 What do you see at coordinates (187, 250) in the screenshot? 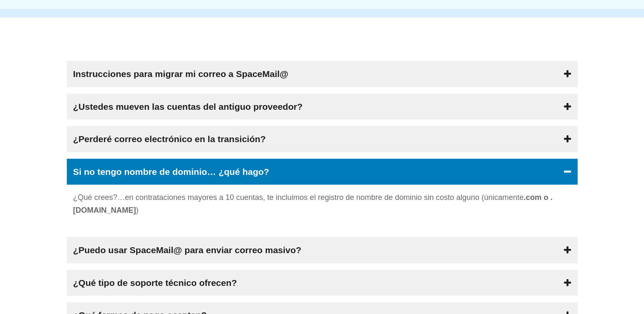
I see `span: Puedo usar SpaceMail@ para enviar correo masivo?` at bounding box center [187, 250].